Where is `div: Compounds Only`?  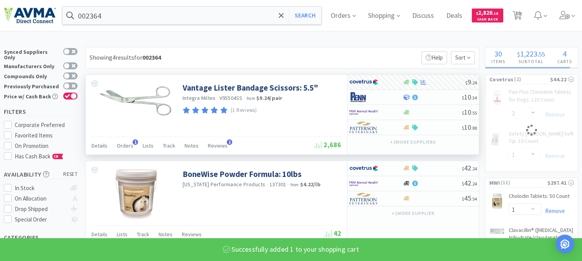
div: Compounds Only is located at coordinates (31, 76).